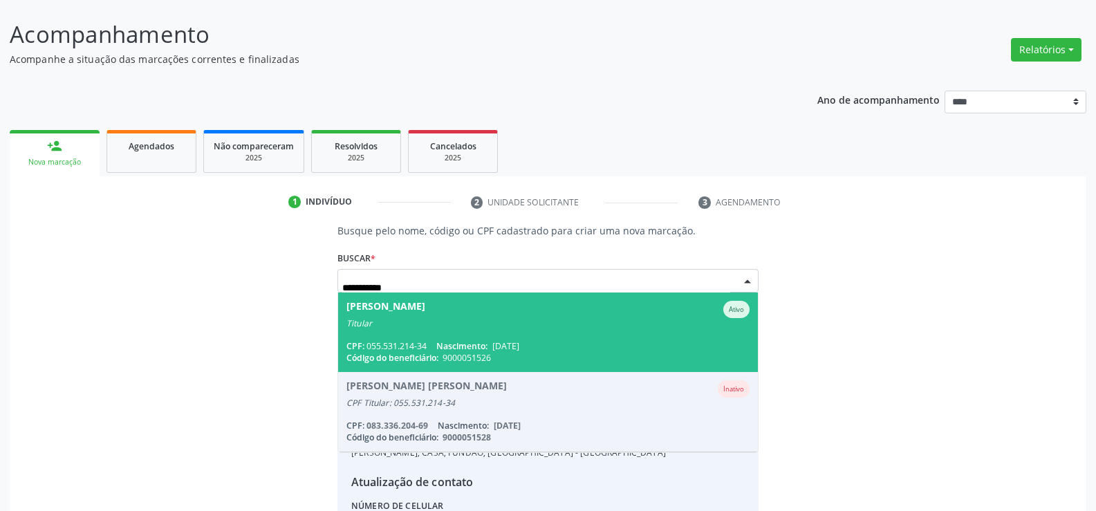 The image size is (1096, 511). Describe the element at coordinates (55, 162) in the screenshot. I see `div: Nova marcação` at that location.